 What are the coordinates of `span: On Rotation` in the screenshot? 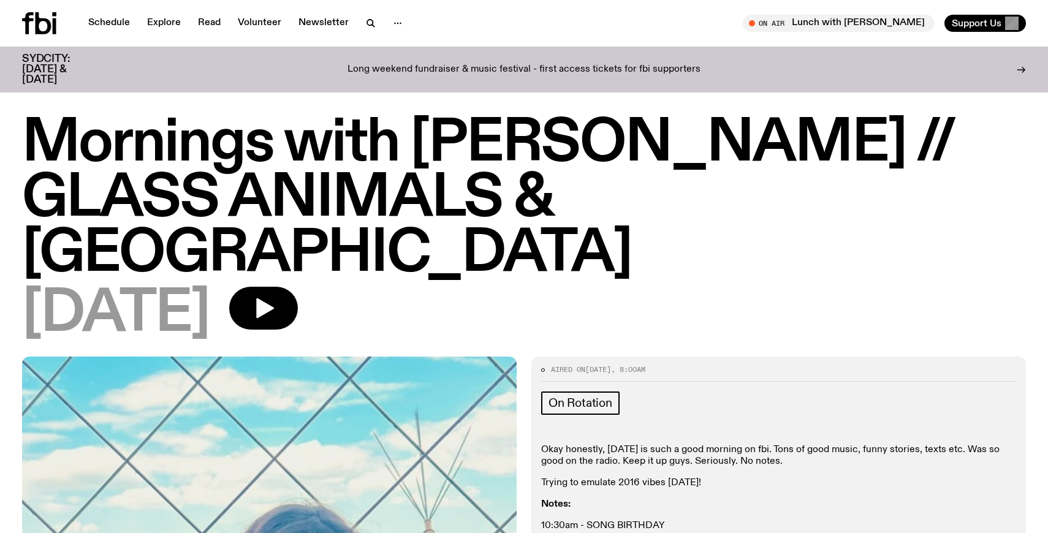 It's located at (581, 403).